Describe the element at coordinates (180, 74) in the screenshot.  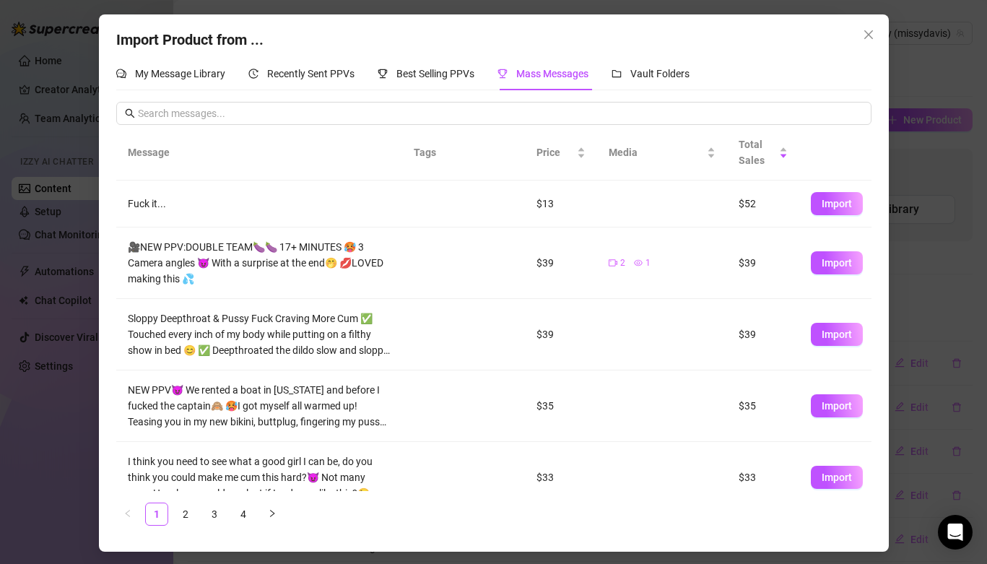
I see `span: My Message Library` at that location.